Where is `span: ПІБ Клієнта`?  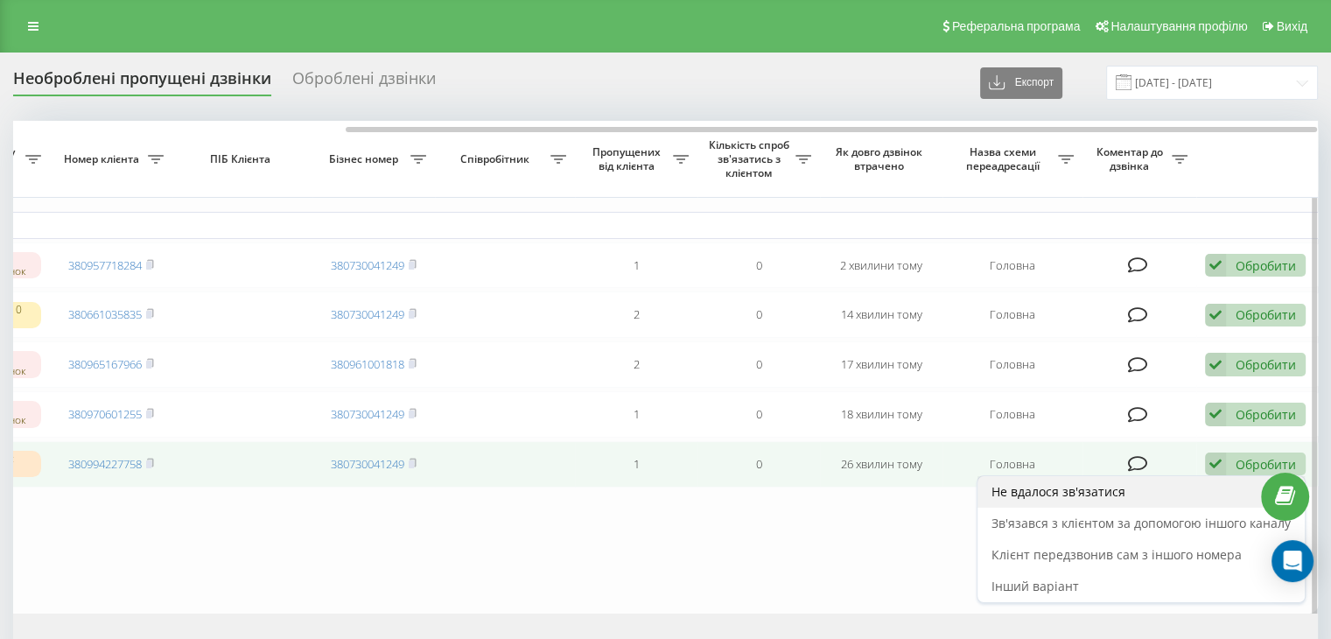
span: ПІБ Клієнта is located at coordinates (242, 159).